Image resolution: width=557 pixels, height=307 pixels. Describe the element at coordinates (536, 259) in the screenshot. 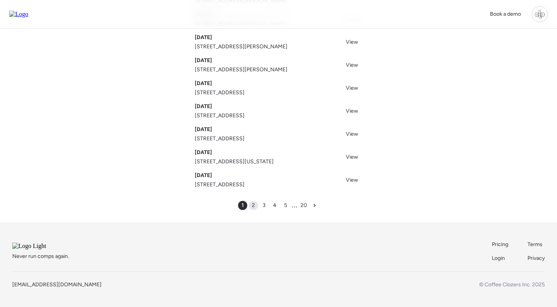

I see `a: Privacy` at that location.